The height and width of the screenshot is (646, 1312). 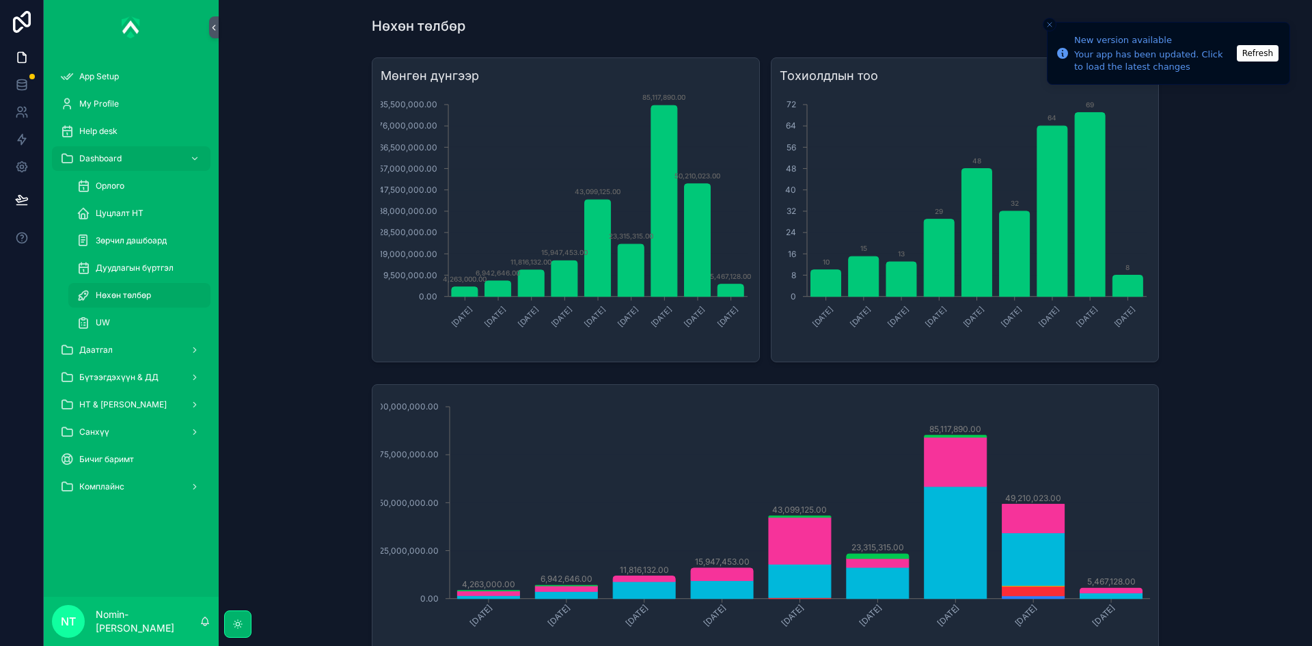 I want to click on a: App Setup, so click(x=131, y=77).